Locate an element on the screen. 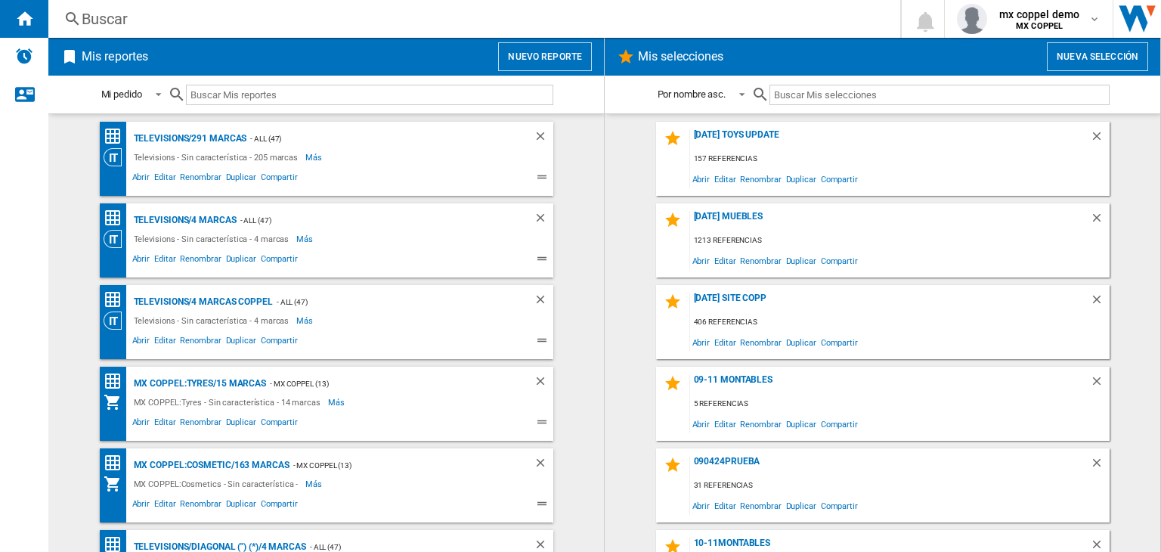 This screenshot has height=552, width=1161. div: Televisions/4 marcas is located at coordinates (183, 220).